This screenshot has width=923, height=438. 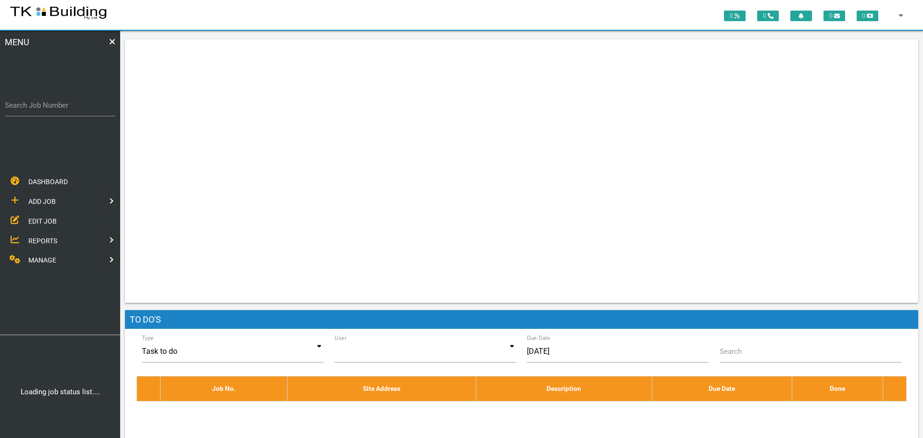 What do you see at coordinates (340, 338) in the screenshot?
I see `label: User` at bounding box center [340, 338].